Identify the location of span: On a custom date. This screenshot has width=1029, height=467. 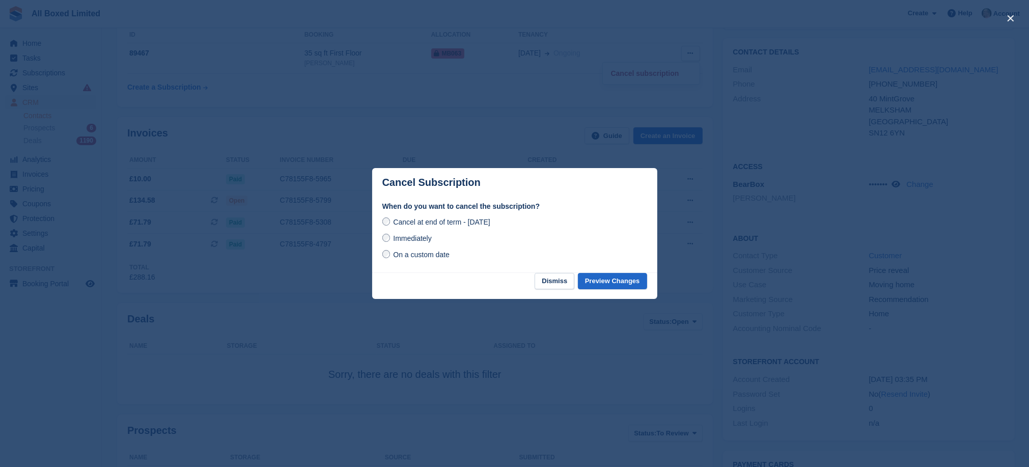
(421, 255).